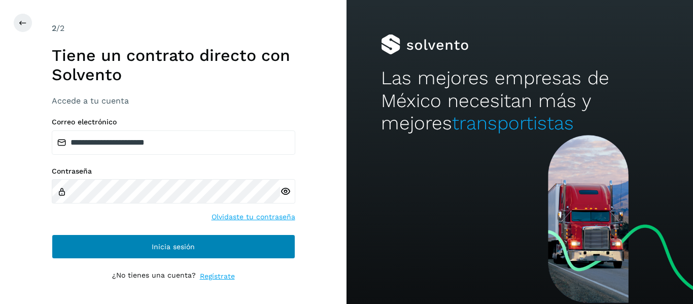 This screenshot has width=693, height=304. Describe the element at coordinates (253, 216) in the screenshot. I see `a: Olvidaste tu contraseña` at that location.